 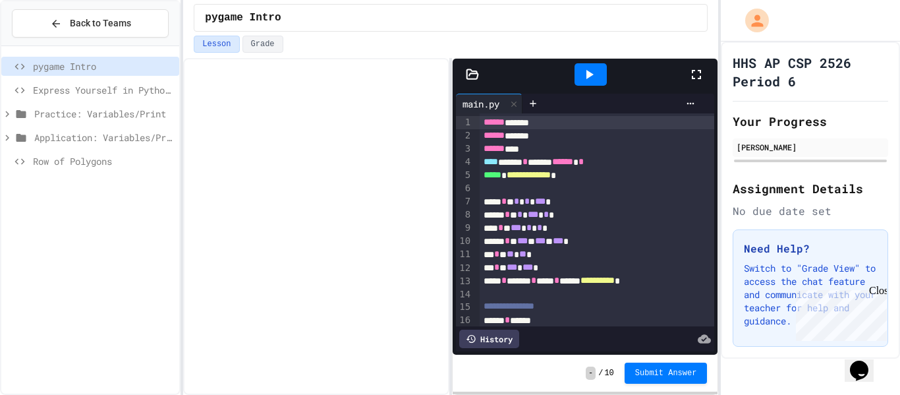 What do you see at coordinates (464, 228) in the screenshot?
I see `div: 9` at bounding box center [464, 228].